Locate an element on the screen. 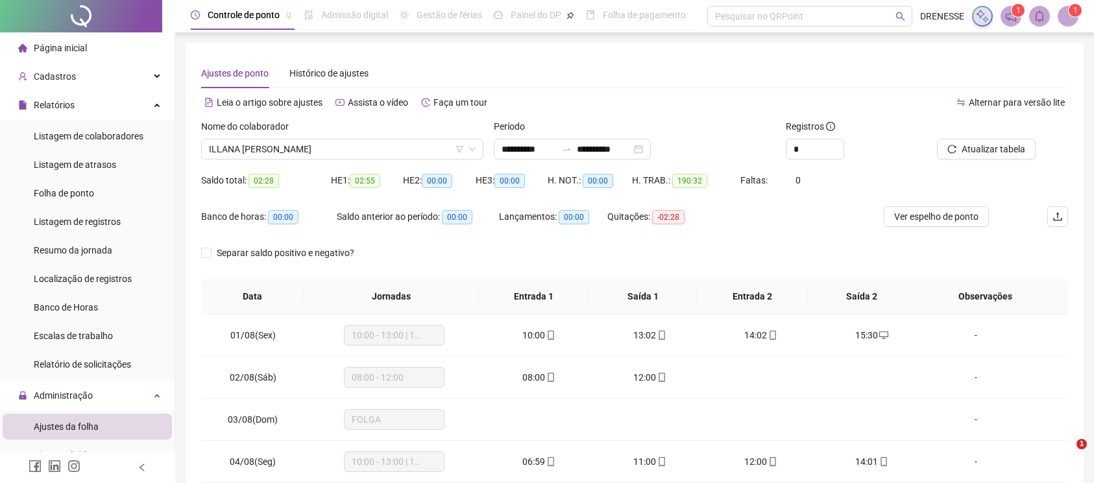 The height and width of the screenshot is (483, 1094). span: upload is located at coordinates (1057, 217).